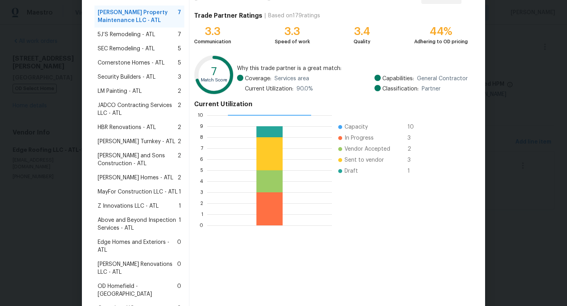 This screenshot has width=567, height=306. What do you see at coordinates (292, 79) in the screenshot?
I see `span: Services area` at bounding box center [292, 79].